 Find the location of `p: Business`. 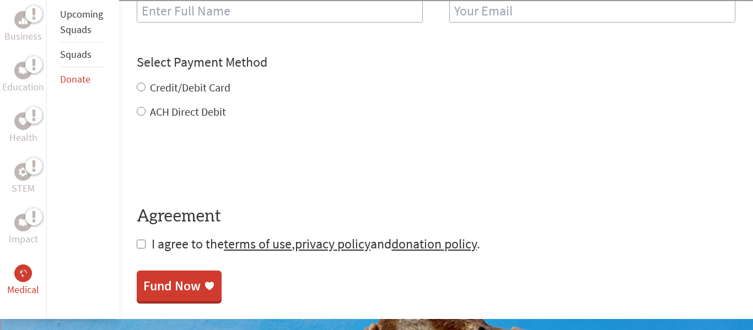

p: Business is located at coordinates (23, 36).